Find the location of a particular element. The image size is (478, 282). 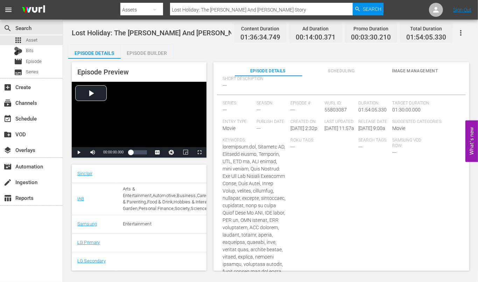

a: Sign Out is located at coordinates (462, 10).